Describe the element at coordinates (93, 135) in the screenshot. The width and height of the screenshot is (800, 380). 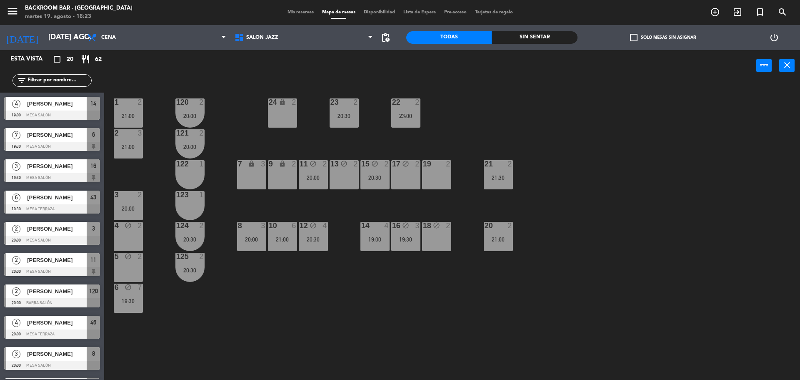
I see `span: 6` at that location.